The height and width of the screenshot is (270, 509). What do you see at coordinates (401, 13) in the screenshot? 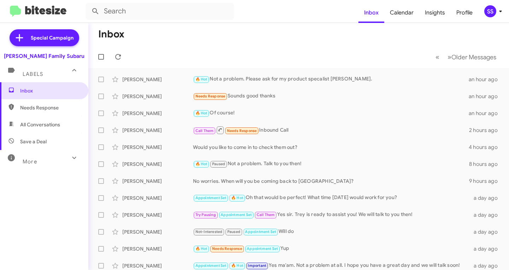
I see `span: Calendar` at bounding box center [401, 13].